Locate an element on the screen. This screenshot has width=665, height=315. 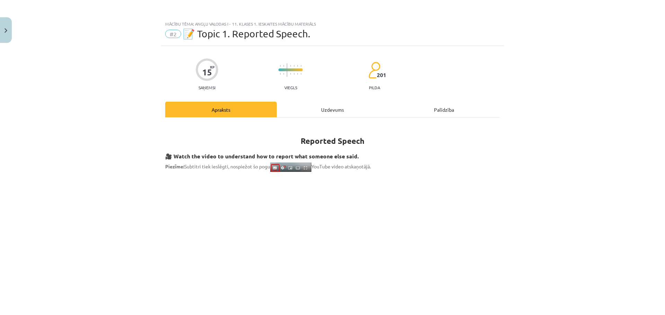
div: Apraksts is located at coordinates (221, 109).